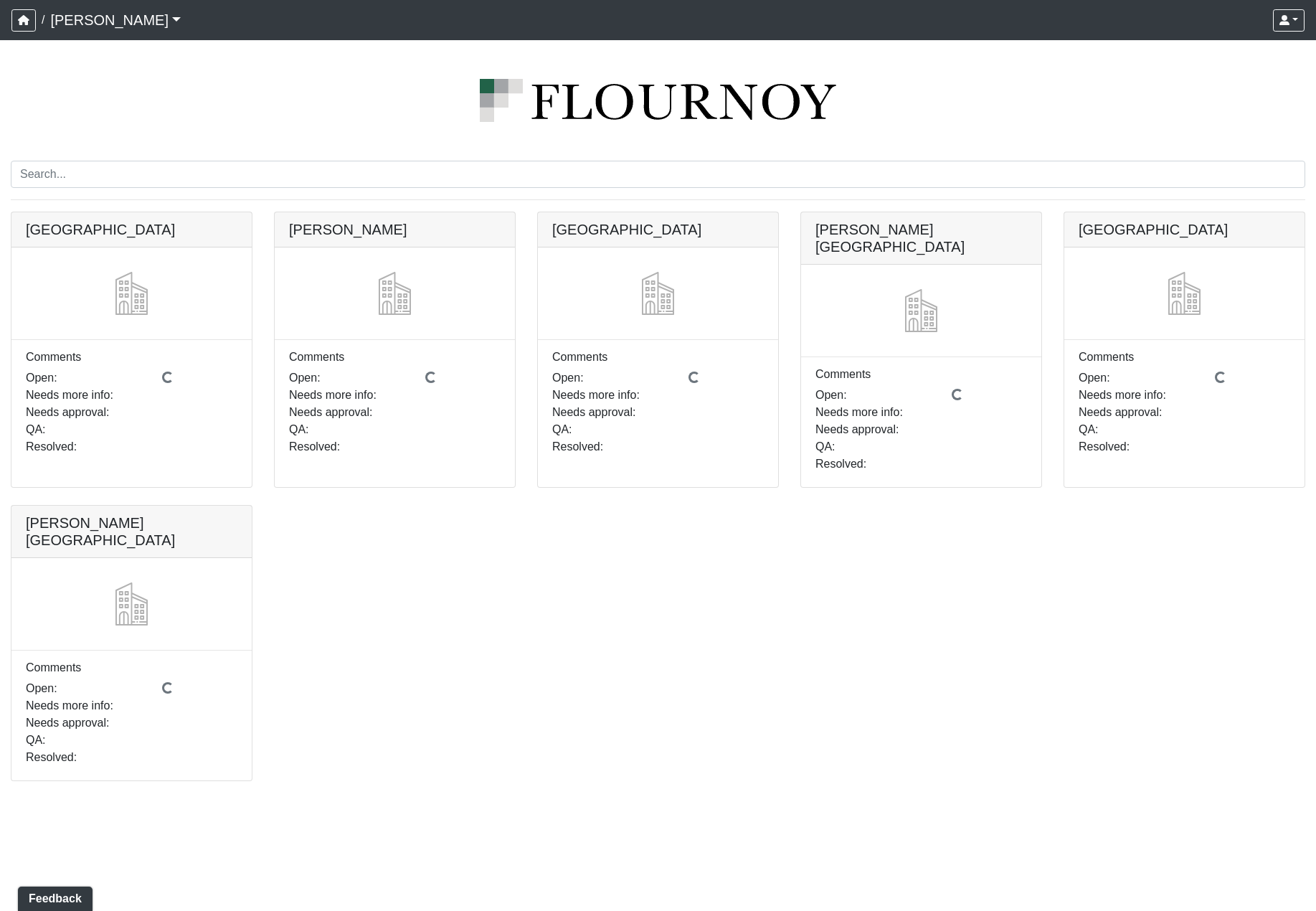 The height and width of the screenshot is (911, 1316). Describe the element at coordinates (658, 174) in the screenshot. I see `input: Search` at that location.